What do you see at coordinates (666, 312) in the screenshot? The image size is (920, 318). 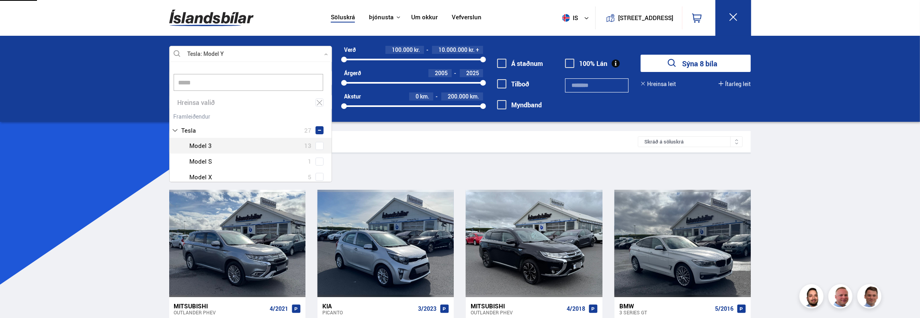 I see `div: 3 series GT` at bounding box center [666, 312].